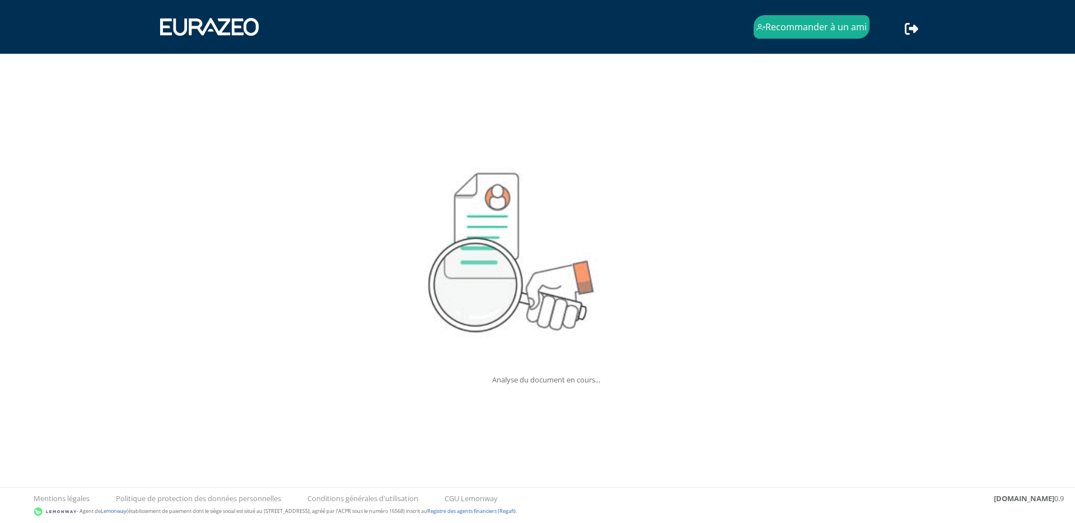  I want to click on a: Conditions générales d'utilisation, so click(363, 498).